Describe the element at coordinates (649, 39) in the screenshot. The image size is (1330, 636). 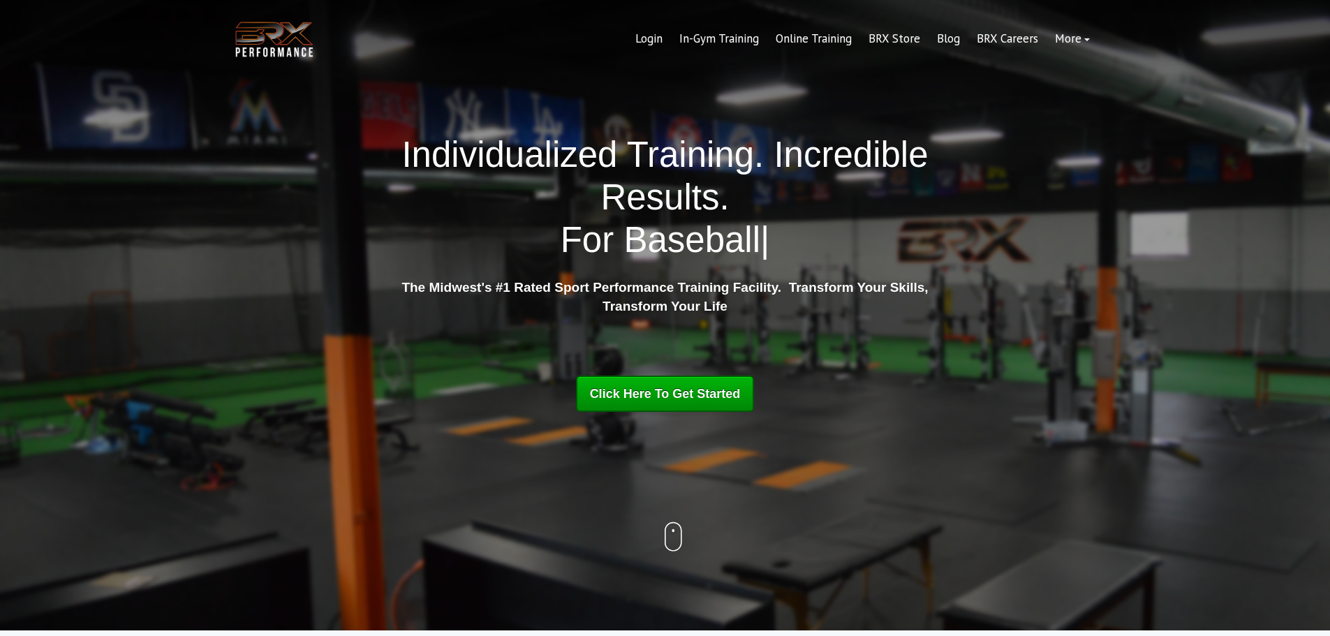
I see `a: Login` at that location.